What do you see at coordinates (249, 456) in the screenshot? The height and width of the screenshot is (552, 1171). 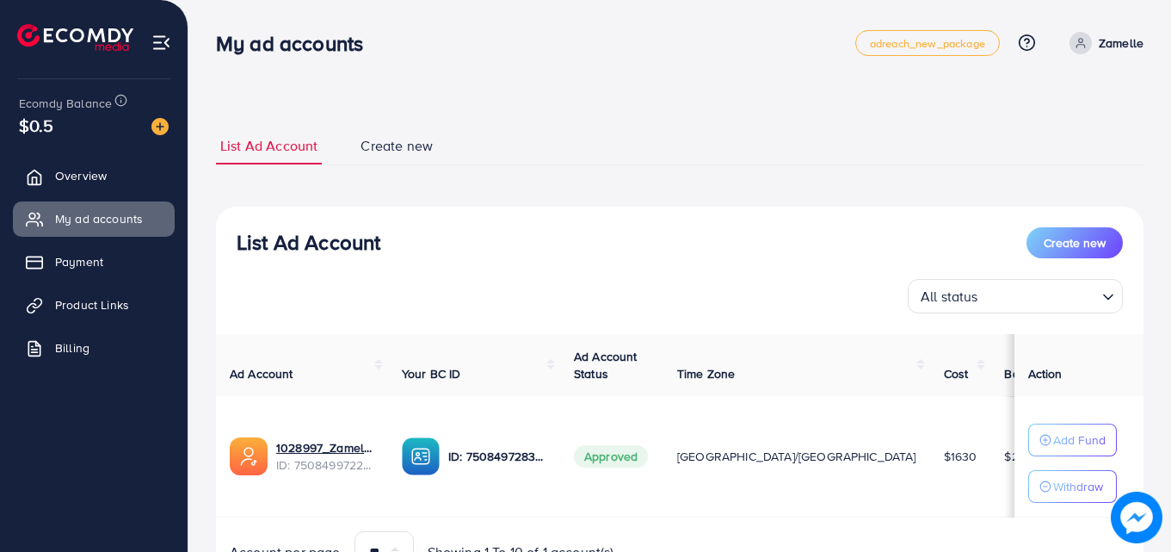 I see `img: ic-ads-acc.e4c84228.svg` at bounding box center [249, 456].